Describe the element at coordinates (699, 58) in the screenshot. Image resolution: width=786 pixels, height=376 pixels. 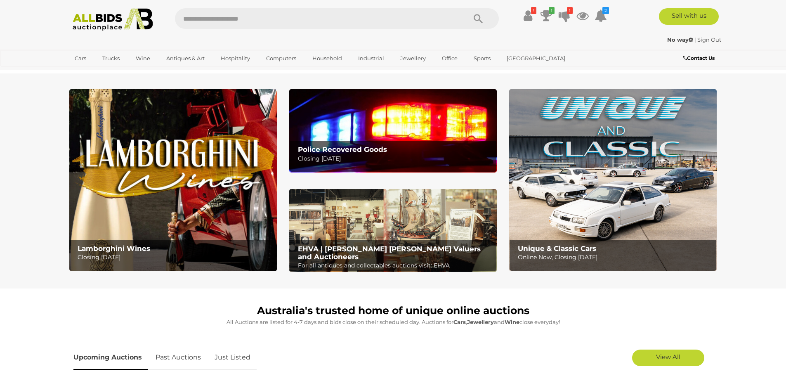
I see `b: Contact Us` at that location.